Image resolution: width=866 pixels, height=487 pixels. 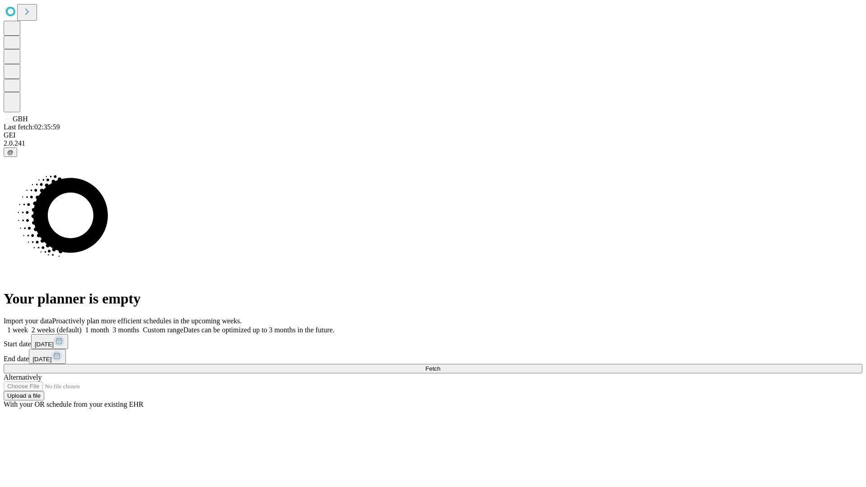 What do you see at coordinates (258, 330) in the screenshot?
I see `span: Dates can be optimized up to 3 months in the future.` at bounding box center [258, 330].